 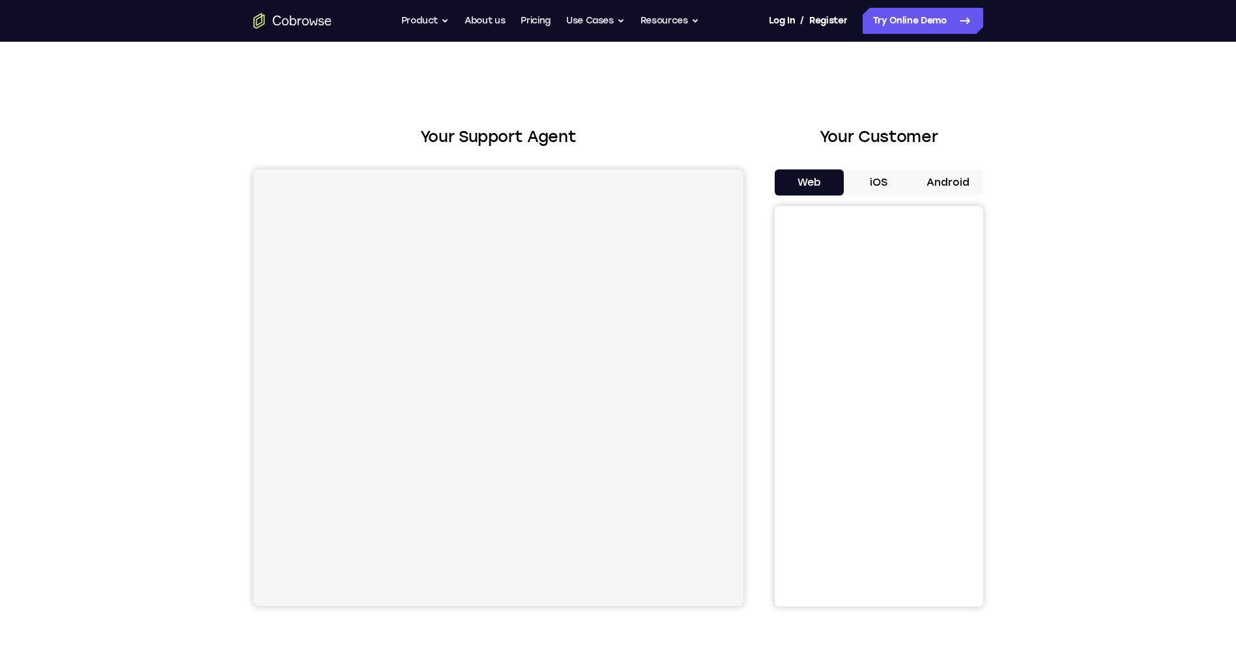 What do you see at coordinates (782, 21) in the screenshot?
I see `a: Log In` at bounding box center [782, 21].